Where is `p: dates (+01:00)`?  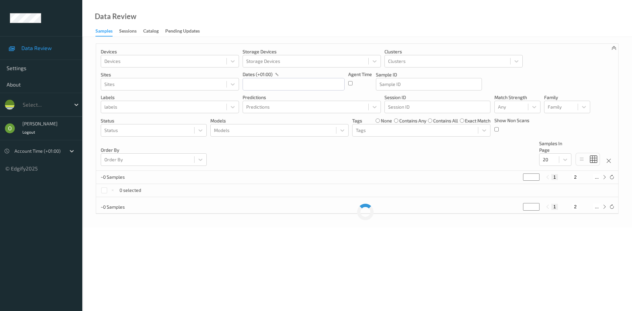
p: dates (+01:00) is located at coordinates (258, 74).